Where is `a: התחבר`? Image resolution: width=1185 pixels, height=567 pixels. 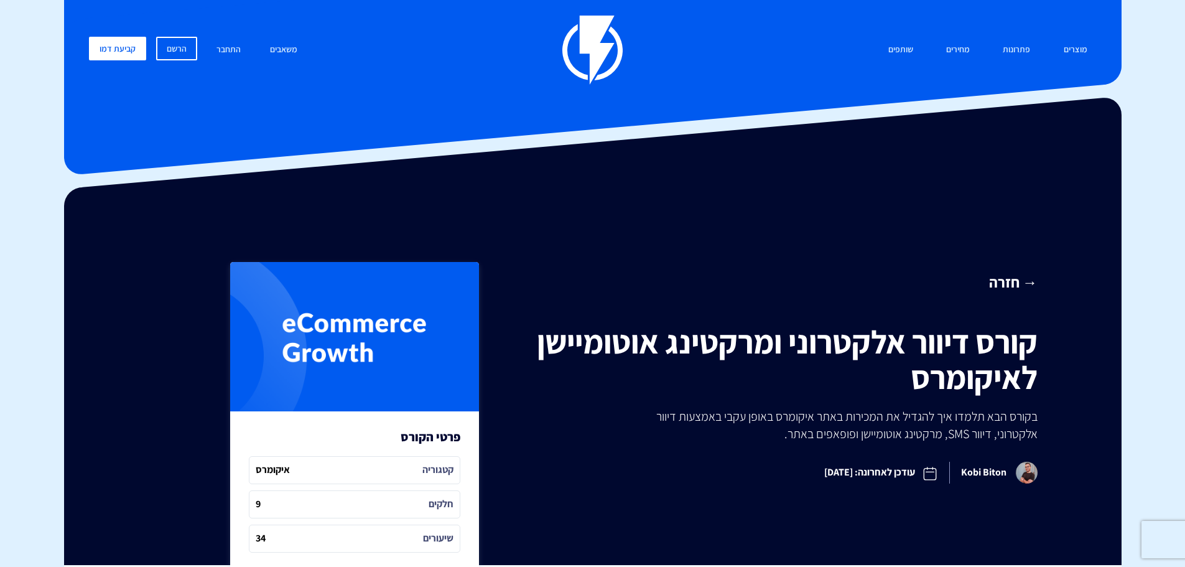
a: התחבר is located at coordinates (228, 50).